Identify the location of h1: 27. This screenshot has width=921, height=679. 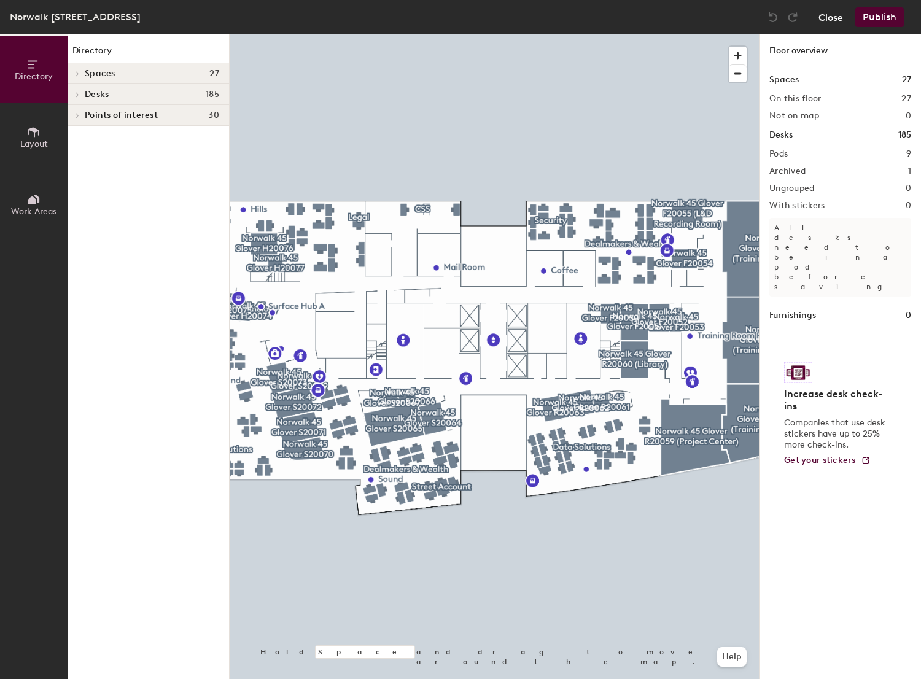
(906, 80).